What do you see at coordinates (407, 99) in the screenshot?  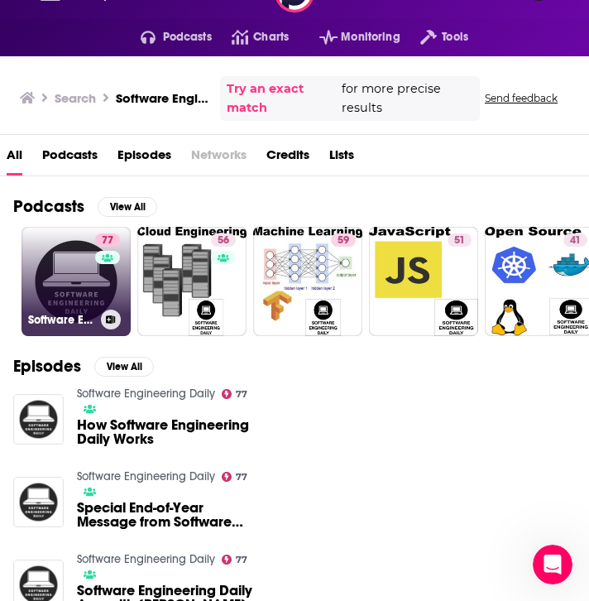 I see `span: for more precise results` at bounding box center [407, 99].